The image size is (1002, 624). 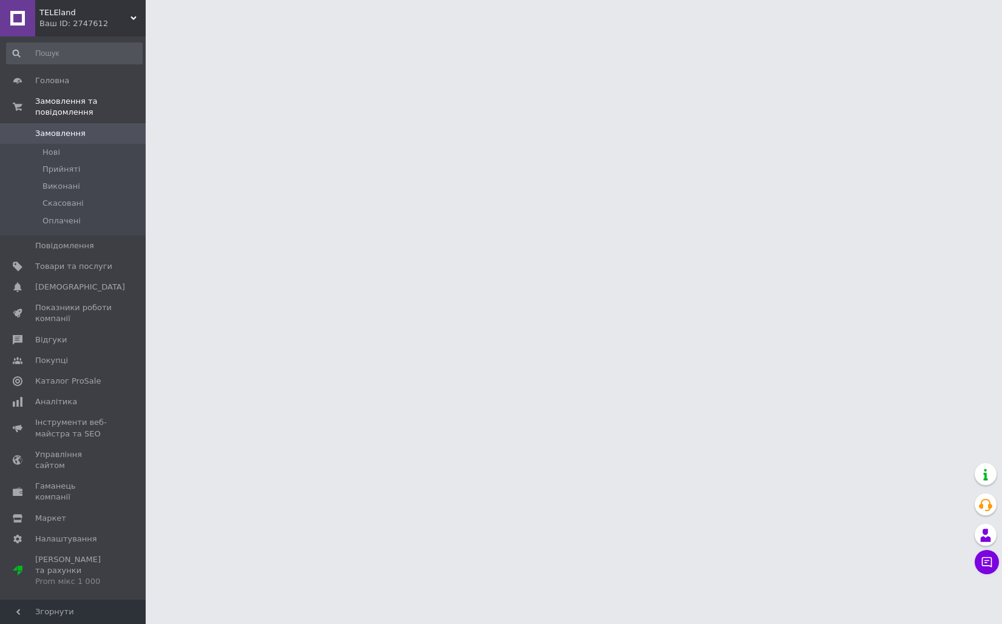 What do you see at coordinates (61, 221) in the screenshot?
I see `span: Оплачені` at bounding box center [61, 221].